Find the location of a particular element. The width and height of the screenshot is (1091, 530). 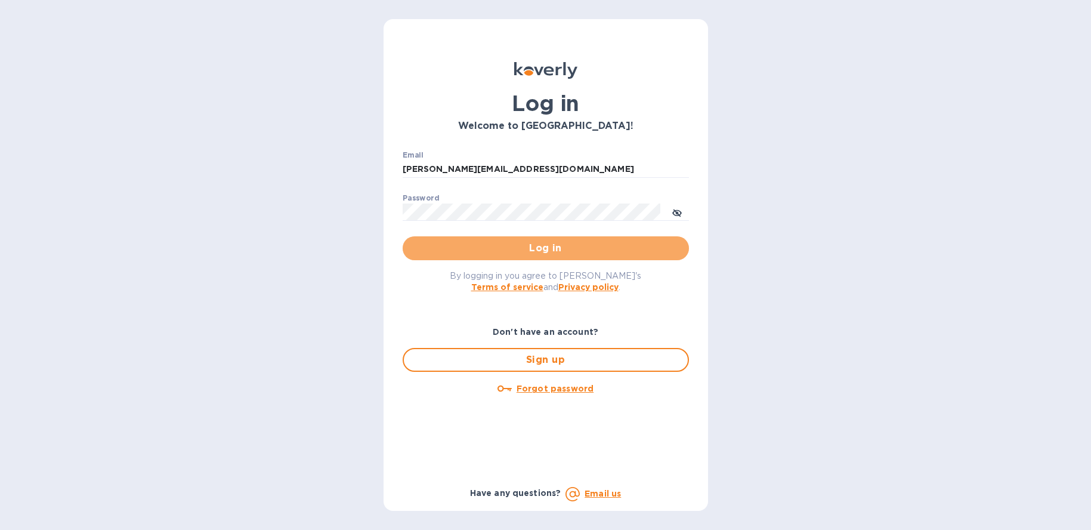

a: Terms of service is located at coordinates (507, 287).